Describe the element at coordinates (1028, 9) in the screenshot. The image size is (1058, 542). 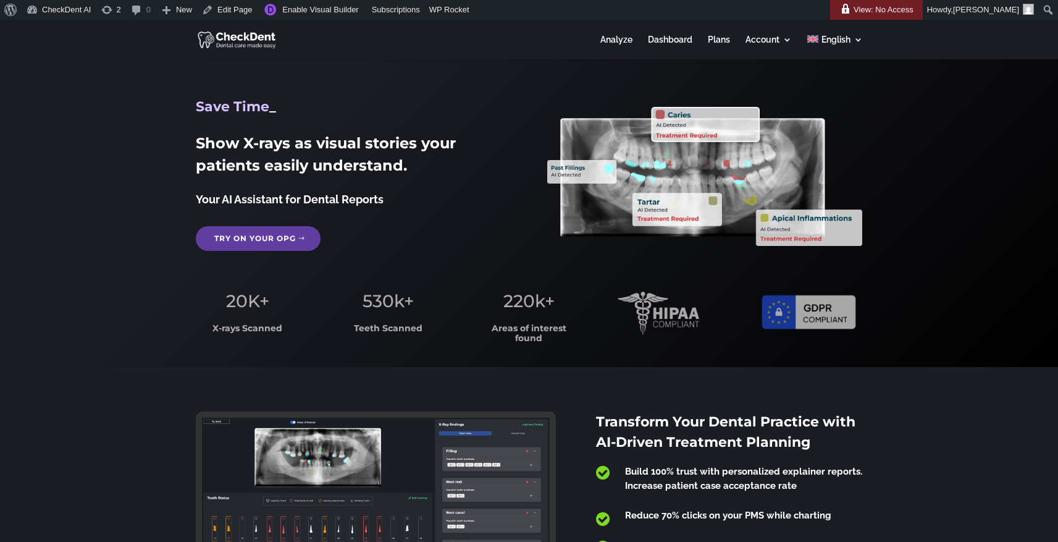
I see `img: Arnav Saha` at that location.